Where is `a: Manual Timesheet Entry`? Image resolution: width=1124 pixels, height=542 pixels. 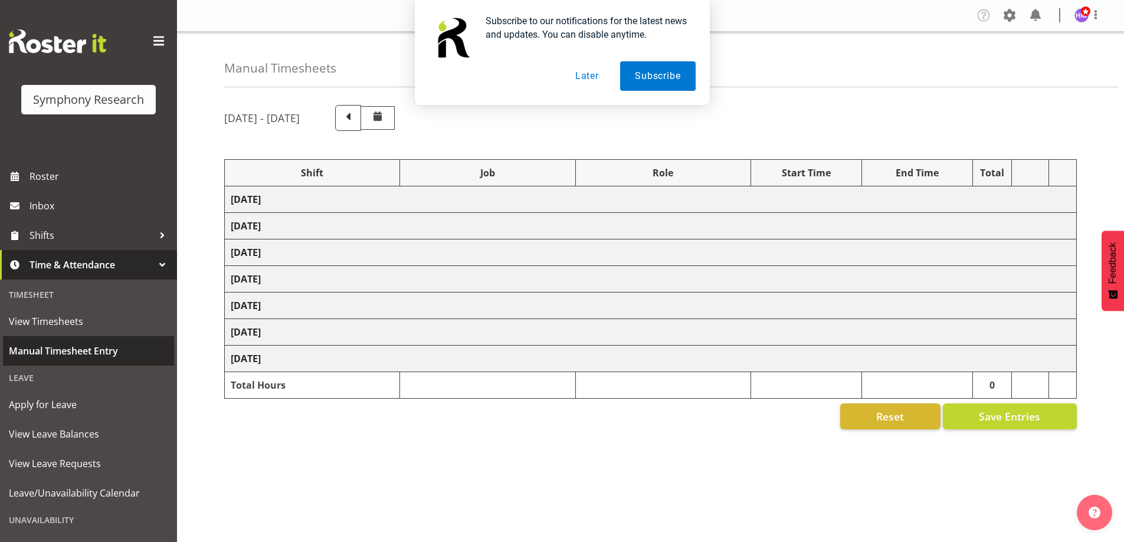
a: Manual Timesheet Entry is located at coordinates (88, 351).